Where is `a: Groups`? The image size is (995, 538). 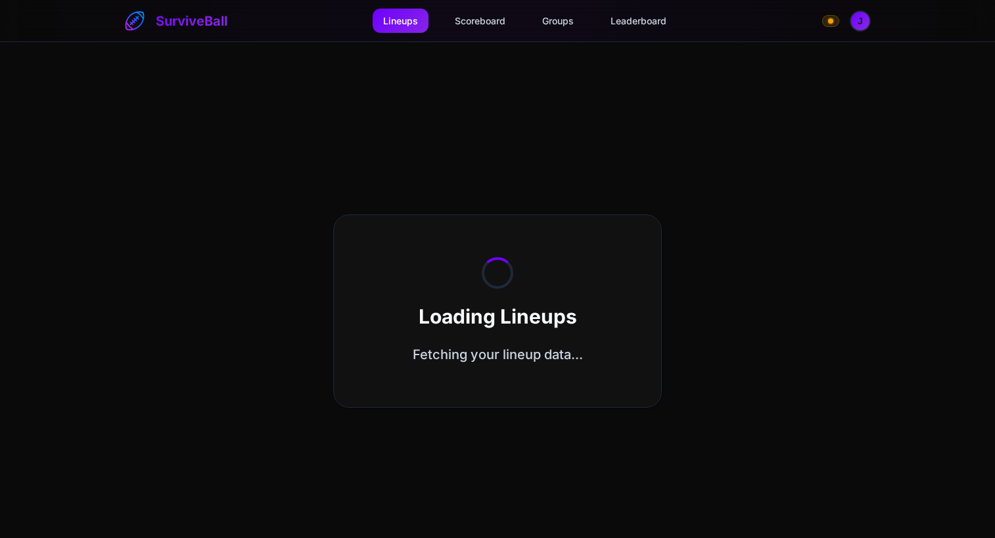
a: Groups is located at coordinates (558, 20).